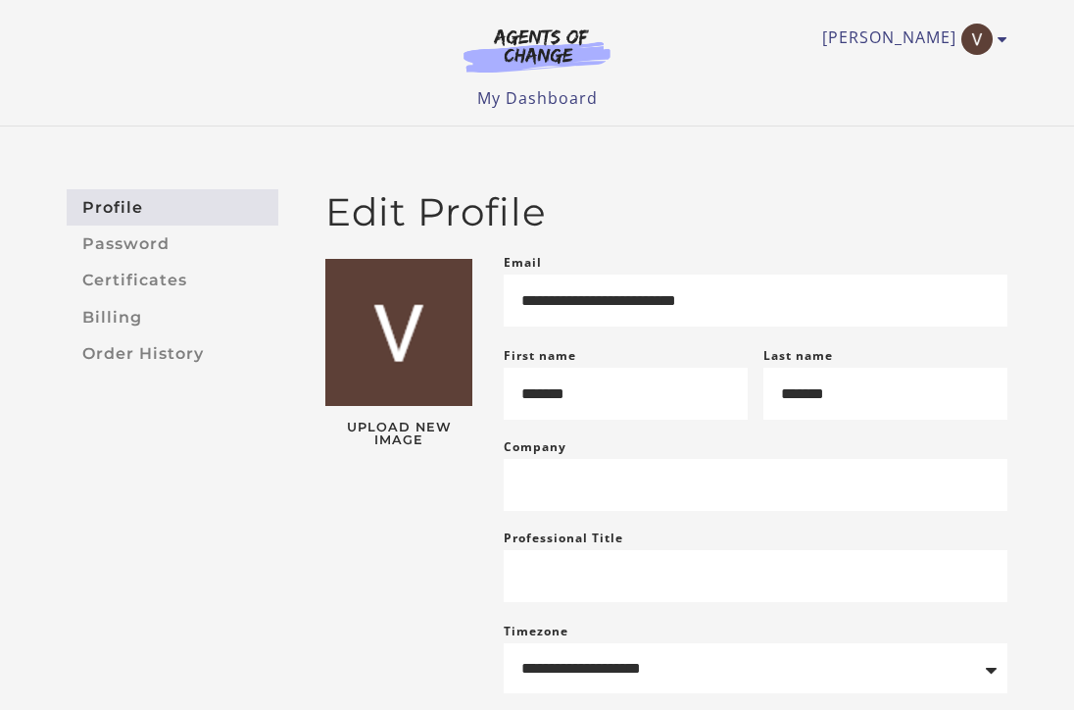 The width and height of the screenshot is (1074, 710). Describe the element at coordinates (522, 263) in the screenshot. I see `label: Email` at that location.